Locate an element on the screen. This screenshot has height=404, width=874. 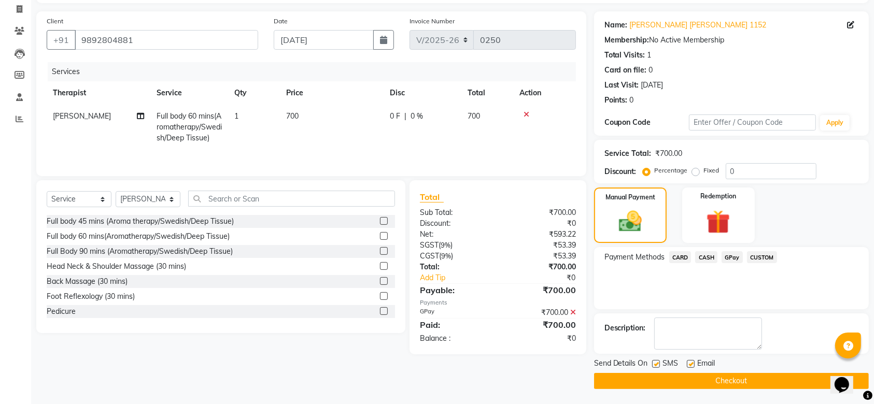
span: Send Details On is located at coordinates (621, 364).